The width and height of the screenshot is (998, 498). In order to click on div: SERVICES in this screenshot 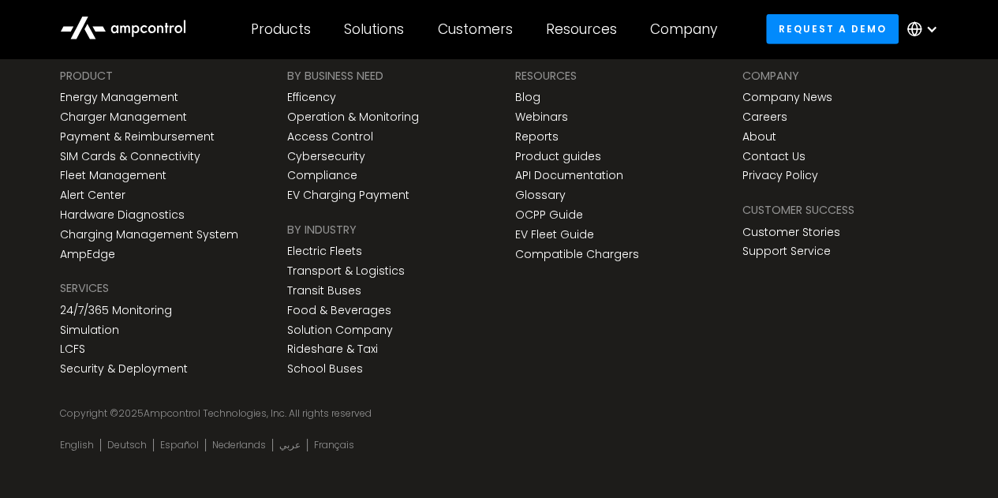, I will do `click(84, 288)`.